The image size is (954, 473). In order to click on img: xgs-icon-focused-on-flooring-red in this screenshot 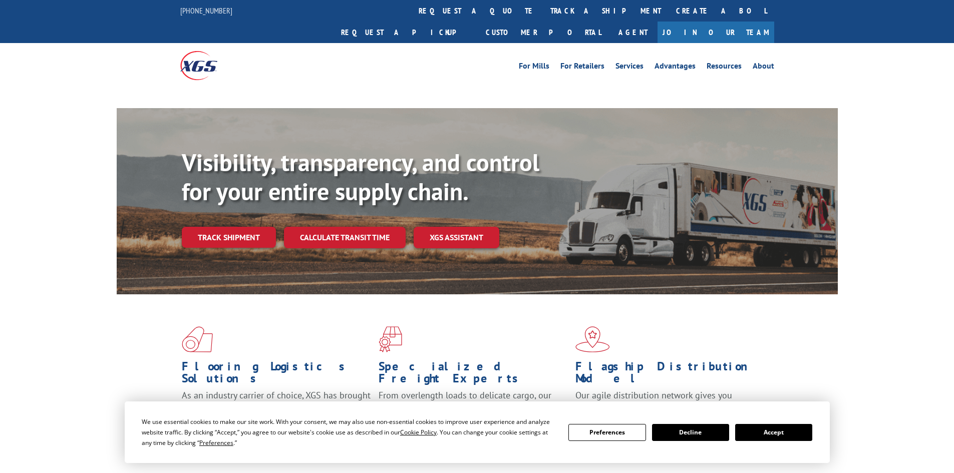, I will do `click(390, 339)`.